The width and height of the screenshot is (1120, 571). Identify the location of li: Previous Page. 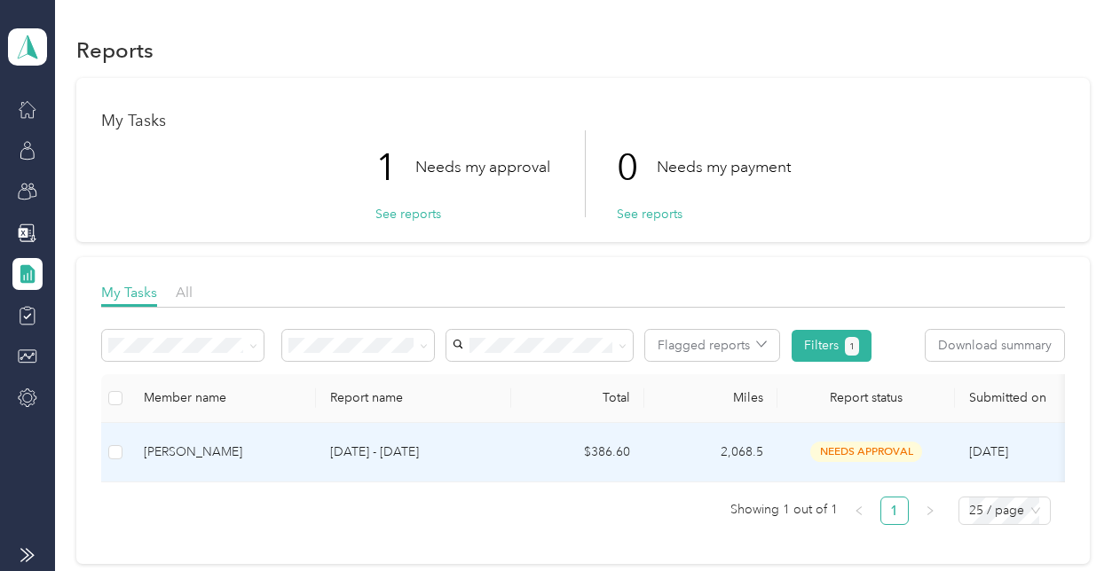
(859, 511).